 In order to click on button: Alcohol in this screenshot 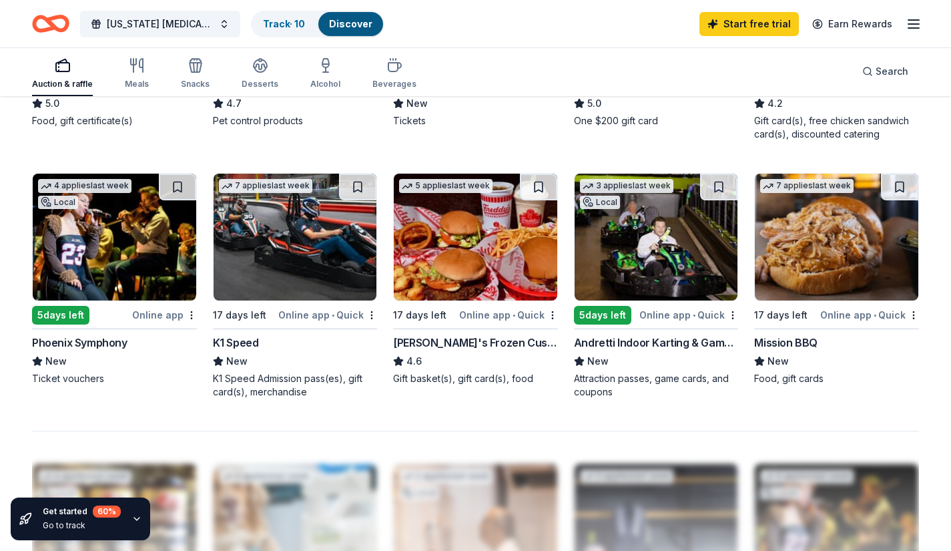, I will do `click(325, 74)`.